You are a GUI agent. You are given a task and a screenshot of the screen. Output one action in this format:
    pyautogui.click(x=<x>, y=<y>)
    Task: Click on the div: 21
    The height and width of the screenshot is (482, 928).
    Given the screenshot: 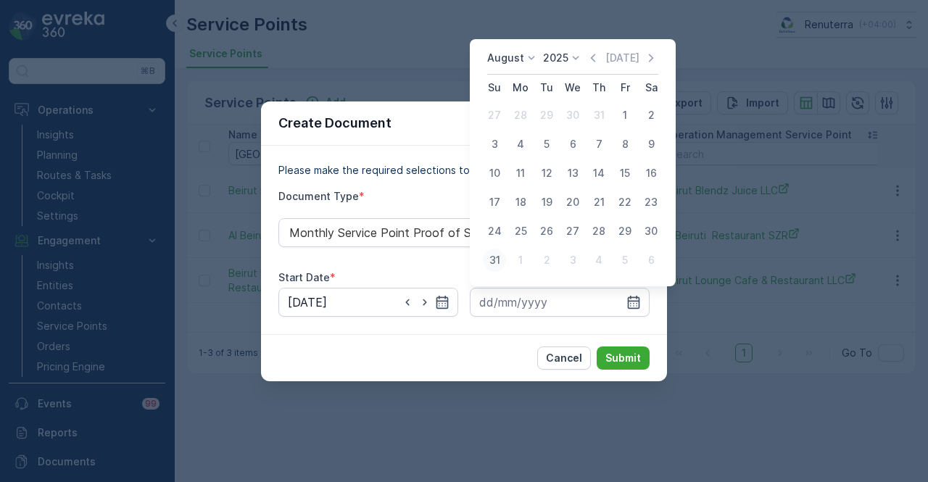 What is the action you would take?
    pyautogui.click(x=599, y=202)
    